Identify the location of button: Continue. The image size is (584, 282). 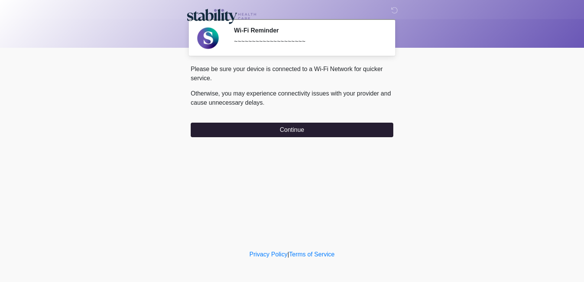
(292, 130).